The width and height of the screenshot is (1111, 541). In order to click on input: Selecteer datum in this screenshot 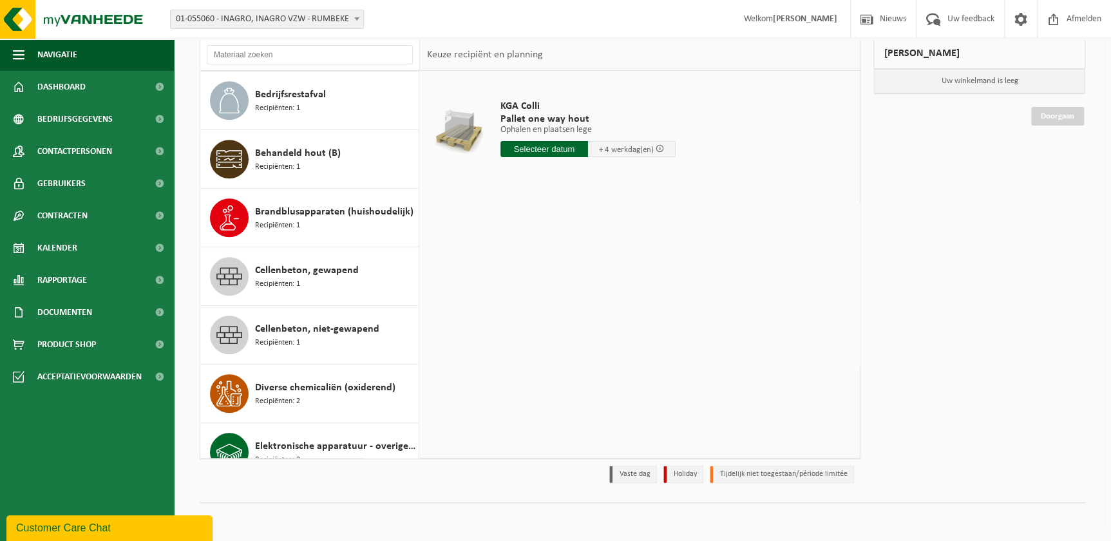, I will do `click(544, 149)`.